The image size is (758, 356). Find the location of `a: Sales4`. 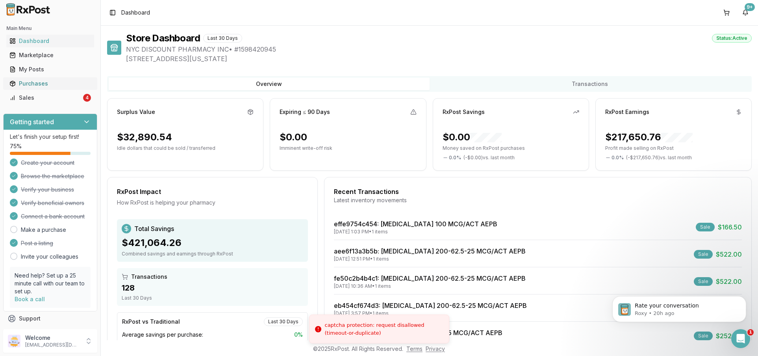

a: Sales4 is located at coordinates (50, 98).